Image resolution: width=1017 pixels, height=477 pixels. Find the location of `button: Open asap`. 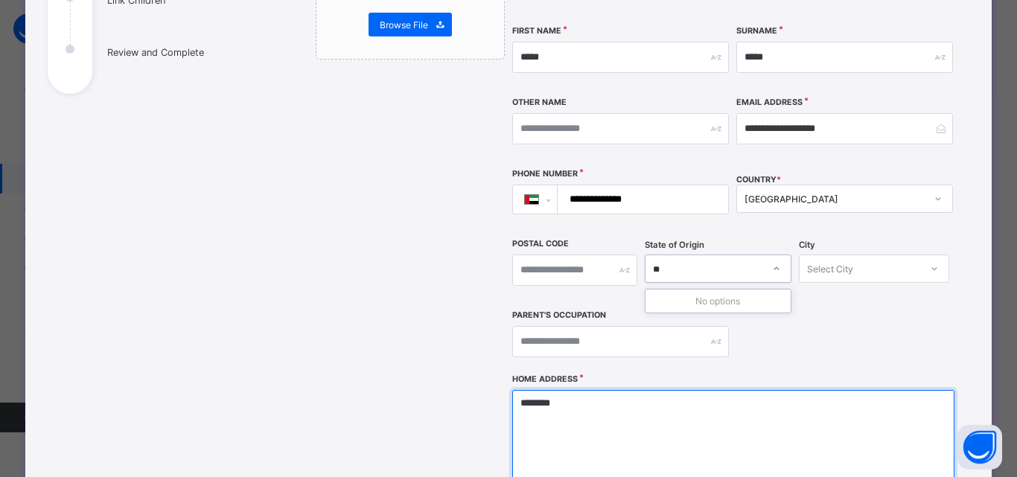

button: Open asap is located at coordinates (980, 448).